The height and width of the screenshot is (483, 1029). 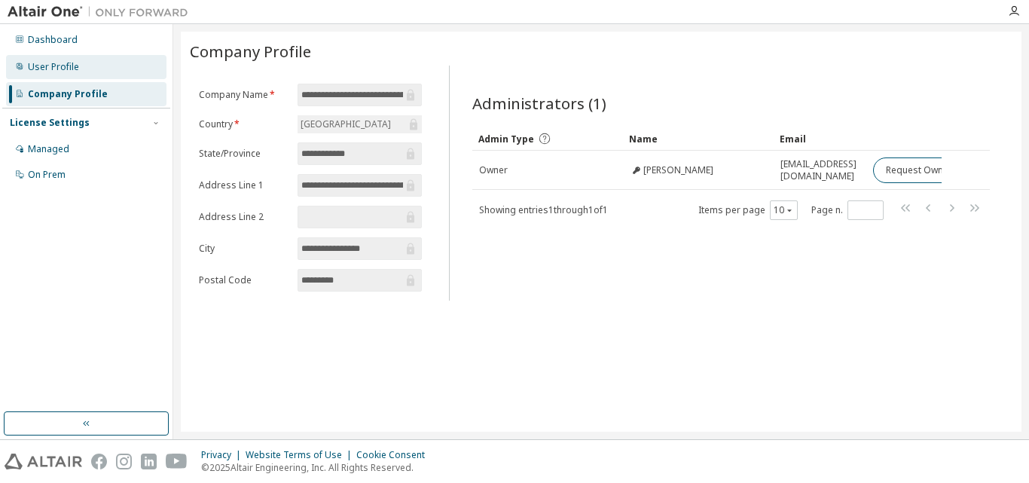 I want to click on img: linkedin.svg, so click(x=148, y=461).